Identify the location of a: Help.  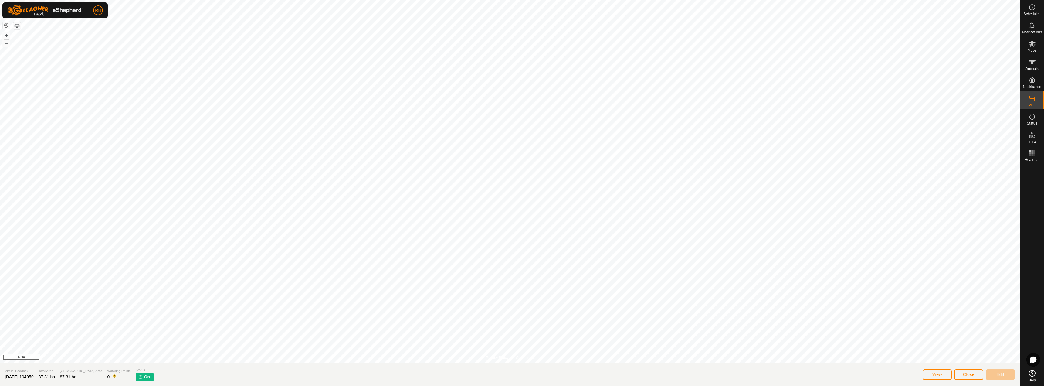
(1032, 376).